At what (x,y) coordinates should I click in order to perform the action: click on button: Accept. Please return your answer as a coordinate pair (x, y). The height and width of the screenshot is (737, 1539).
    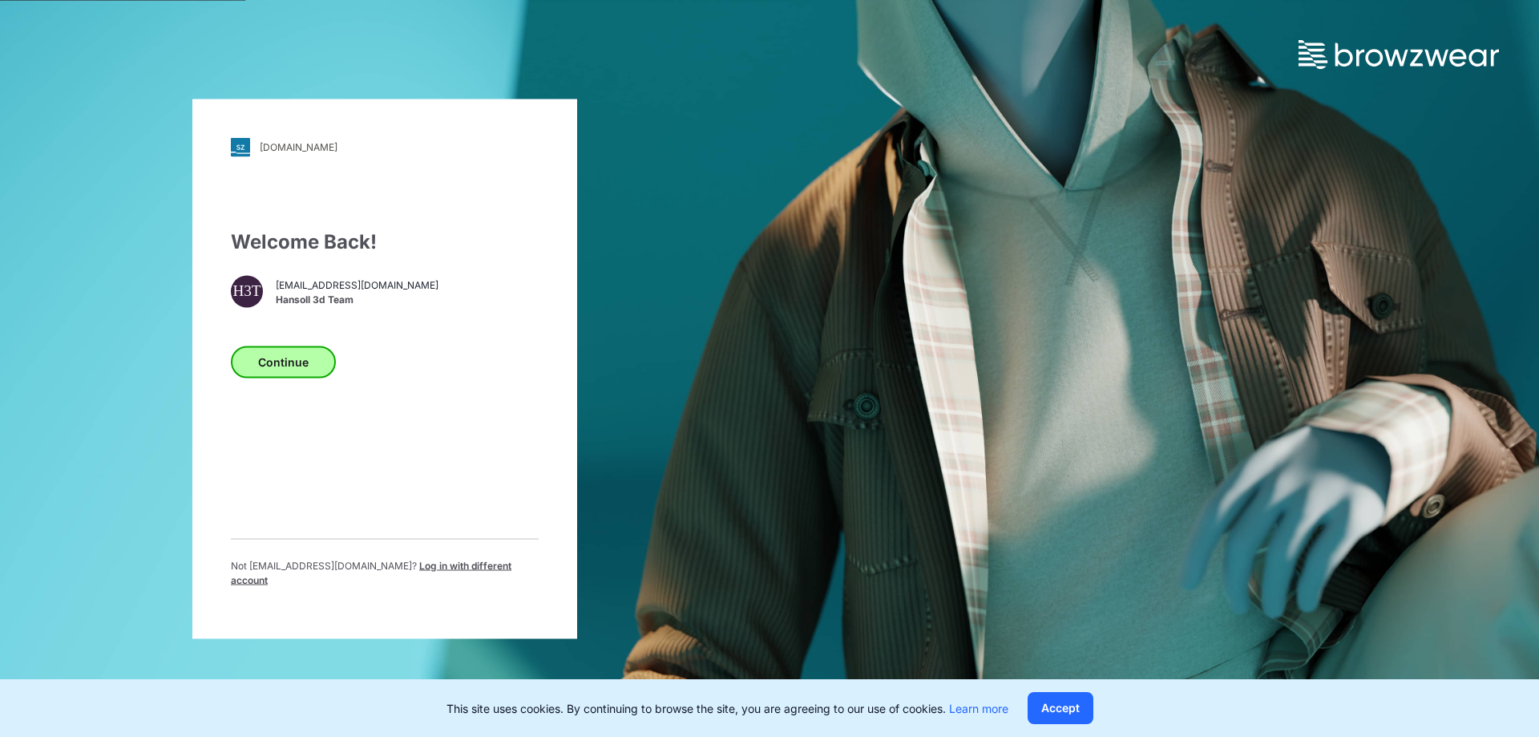
    Looking at the image, I should click on (1061, 708).